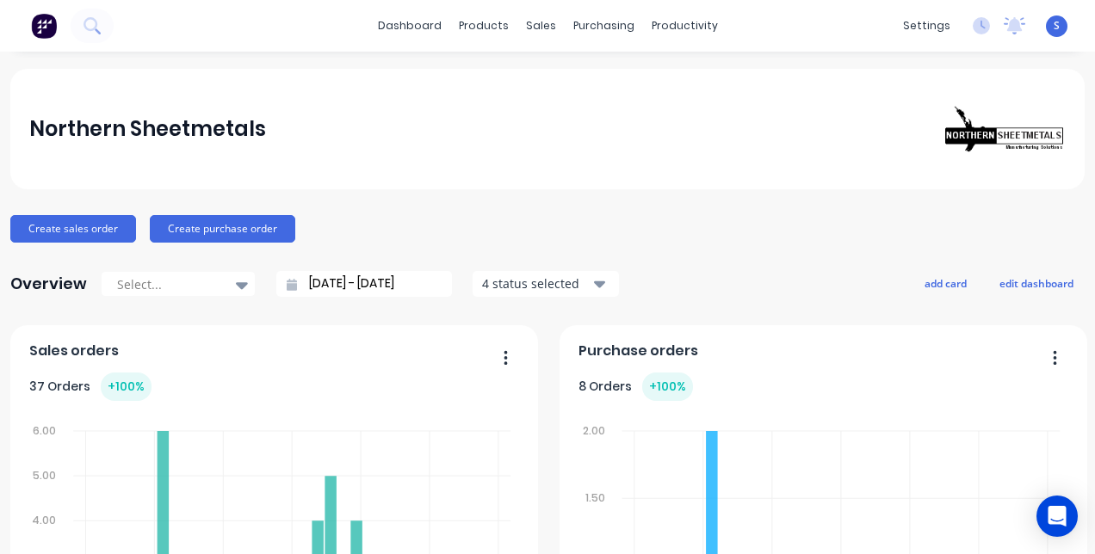 Image resolution: width=1095 pixels, height=554 pixels. Describe the element at coordinates (926, 26) in the screenshot. I see `div: settings` at that location.